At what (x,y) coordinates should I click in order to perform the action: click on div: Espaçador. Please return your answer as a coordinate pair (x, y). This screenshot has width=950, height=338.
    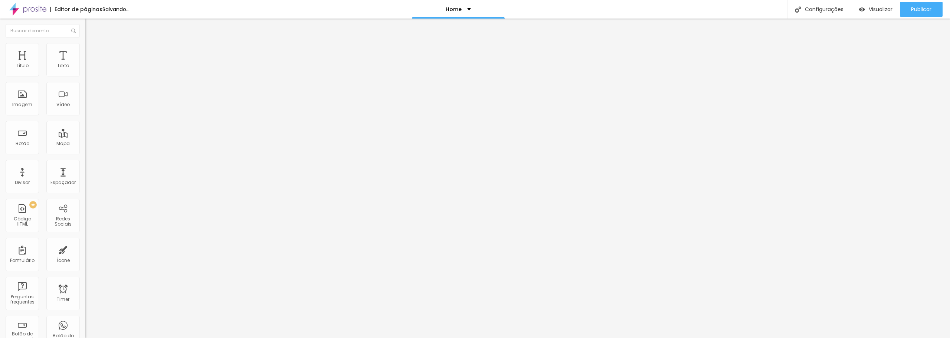
    Looking at the image, I should click on (63, 183).